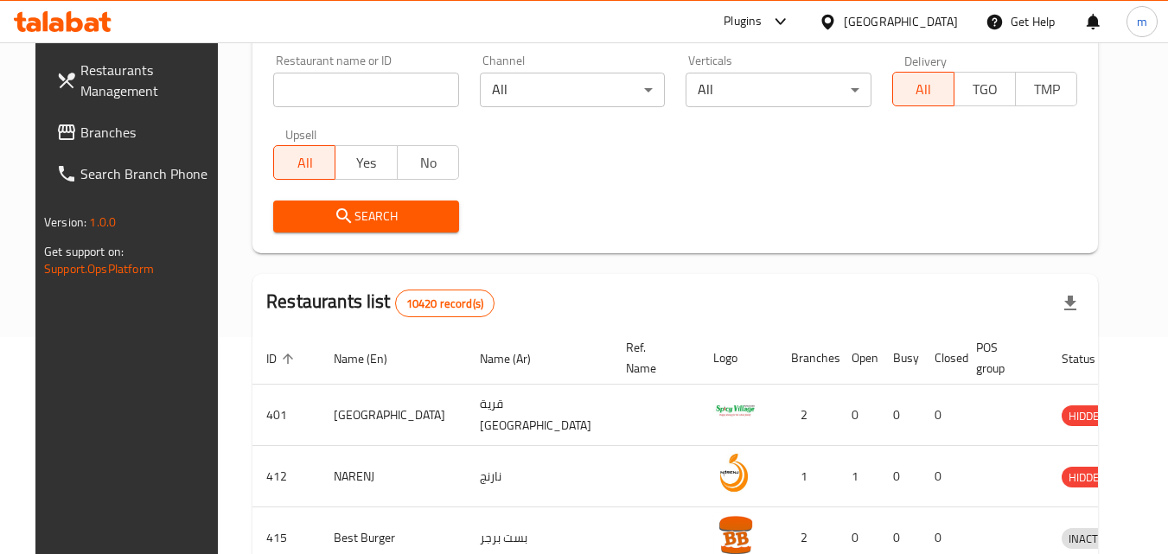 The image size is (1168, 554). I want to click on div: Export file, so click(1071, 304).